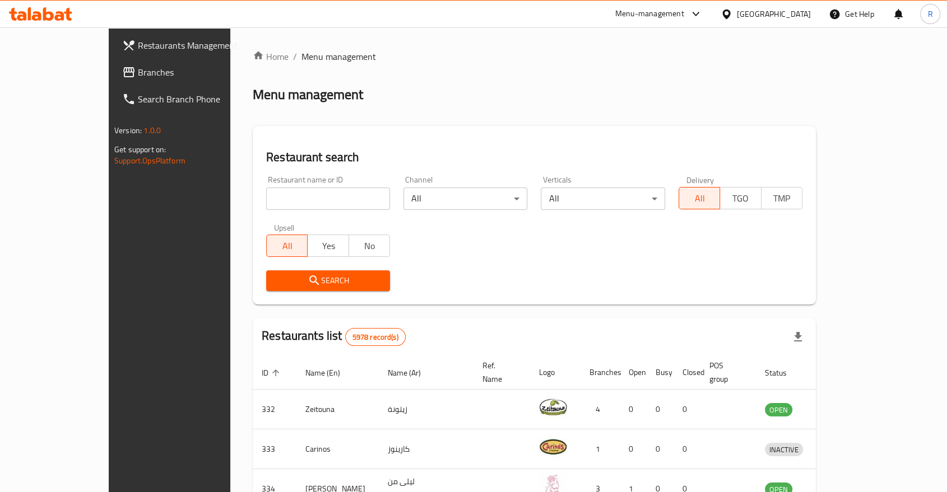  What do you see at coordinates (649, 14) in the screenshot?
I see `div: Menu-management` at bounding box center [649, 14].